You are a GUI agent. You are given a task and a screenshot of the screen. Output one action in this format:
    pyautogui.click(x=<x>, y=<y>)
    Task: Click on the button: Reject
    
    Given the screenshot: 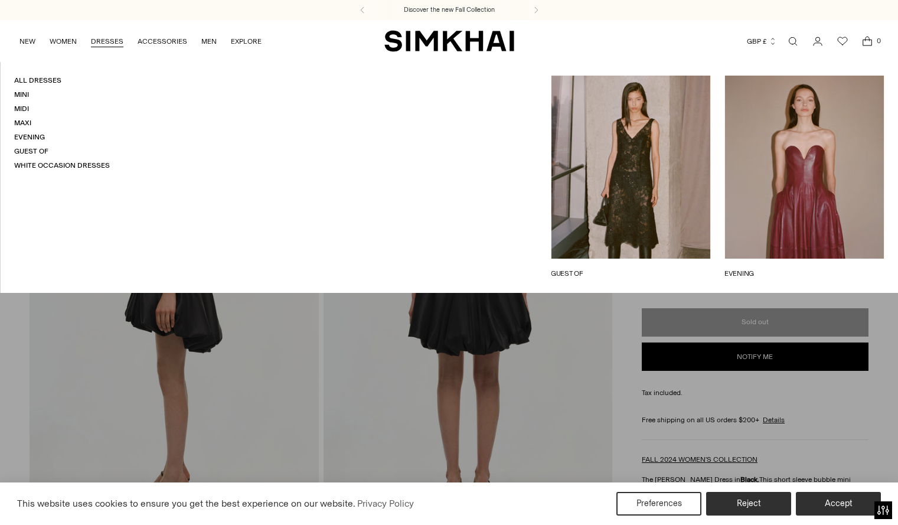 What is the action you would take?
    pyautogui.click(x=748, y=503)
    